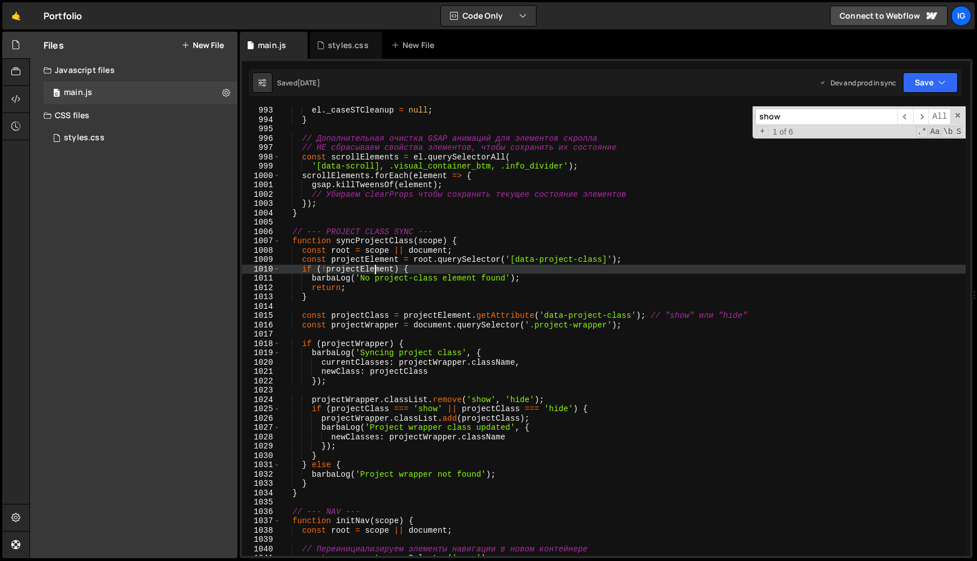  Describe the element at coordinates (261, 502) in the screenshot. I see `div: 1035` at that location.